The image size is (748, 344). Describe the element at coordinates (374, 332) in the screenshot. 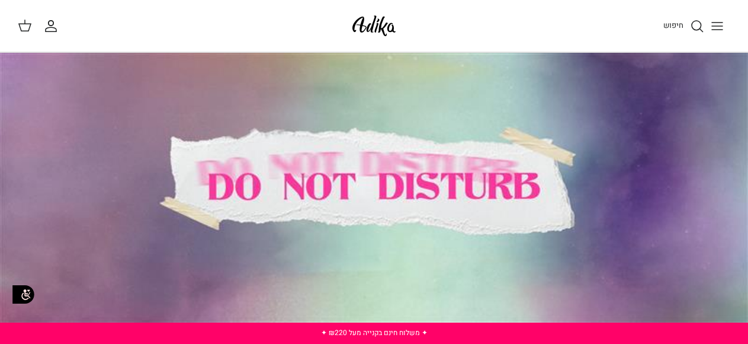

I see `a: ✦ משלוח חינם בקנייה מעל ₪220 ✦` at that location.